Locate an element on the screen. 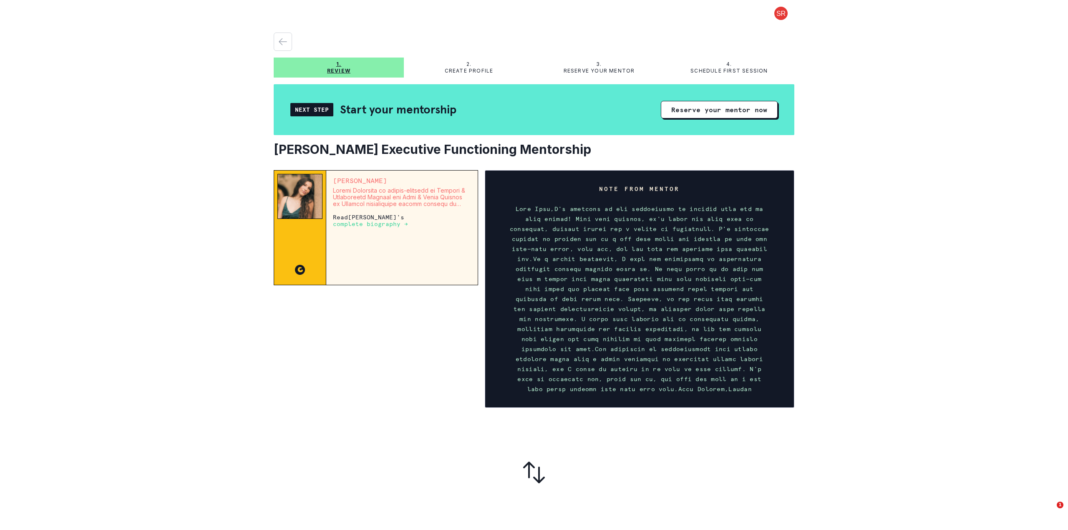  img: Mentor Image is located at coordinates (300, 196).